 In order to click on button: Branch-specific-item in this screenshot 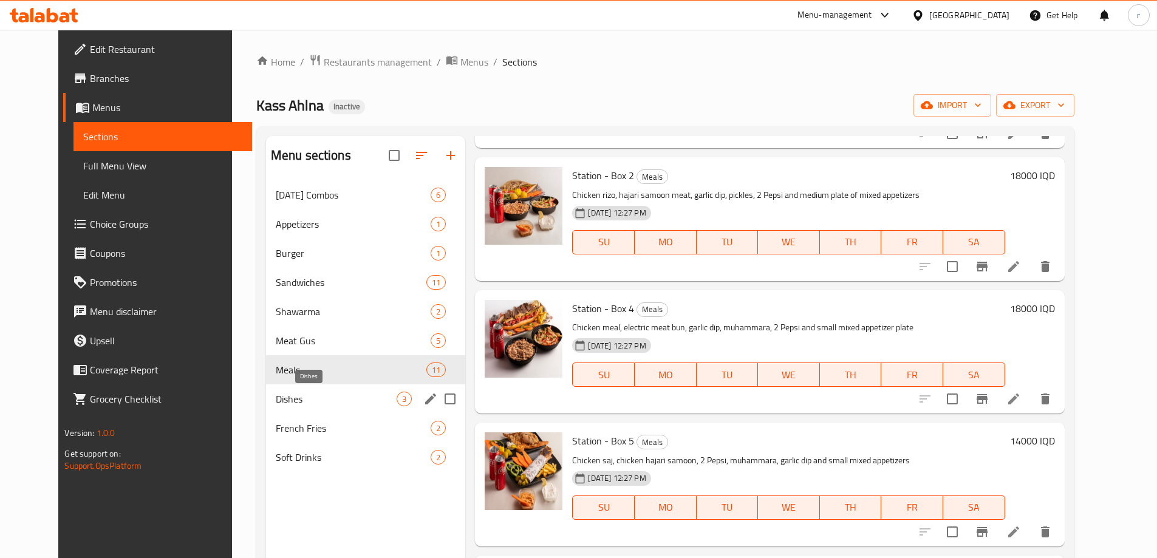, I will do `click(982, 532)`.